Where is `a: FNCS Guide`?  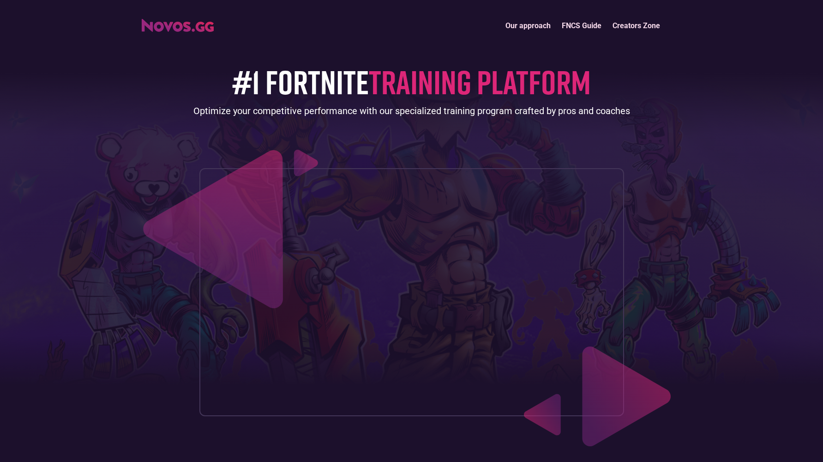
a: FNCS Guide is located at coordinates (582, 25).